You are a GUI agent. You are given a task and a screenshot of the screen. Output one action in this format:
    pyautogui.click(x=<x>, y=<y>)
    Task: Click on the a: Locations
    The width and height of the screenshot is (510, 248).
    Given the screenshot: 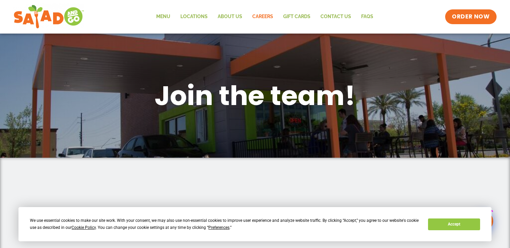 What is the action you would take?
    pyautogui.click(x=194, y=17)
    